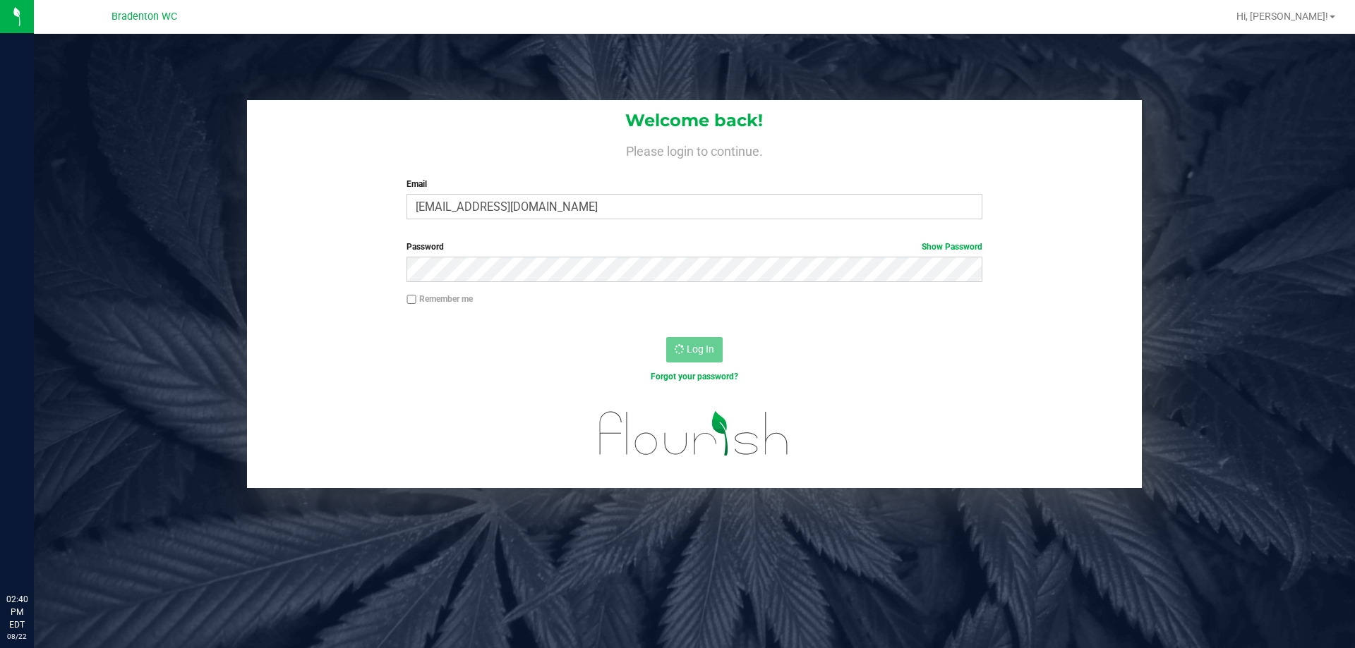  Describe the element at coordinates (694, 434) in the screenshot. I see `img: flourish_logo.svg` at that location.